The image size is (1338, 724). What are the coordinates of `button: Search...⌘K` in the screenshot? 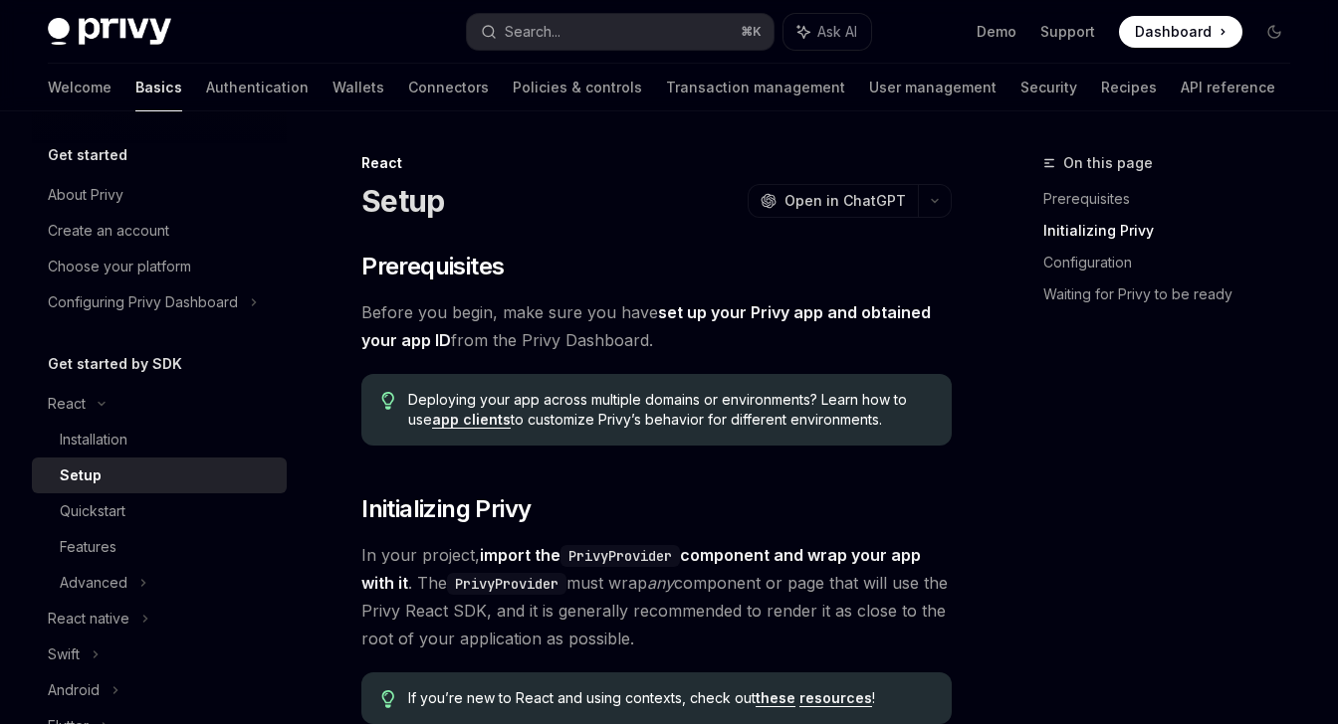 It's located at (619, 32).